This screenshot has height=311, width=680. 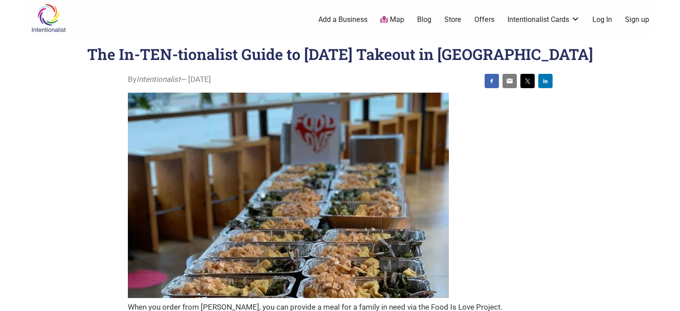 I want to click on a: Blog, so click(x=424, y=20).